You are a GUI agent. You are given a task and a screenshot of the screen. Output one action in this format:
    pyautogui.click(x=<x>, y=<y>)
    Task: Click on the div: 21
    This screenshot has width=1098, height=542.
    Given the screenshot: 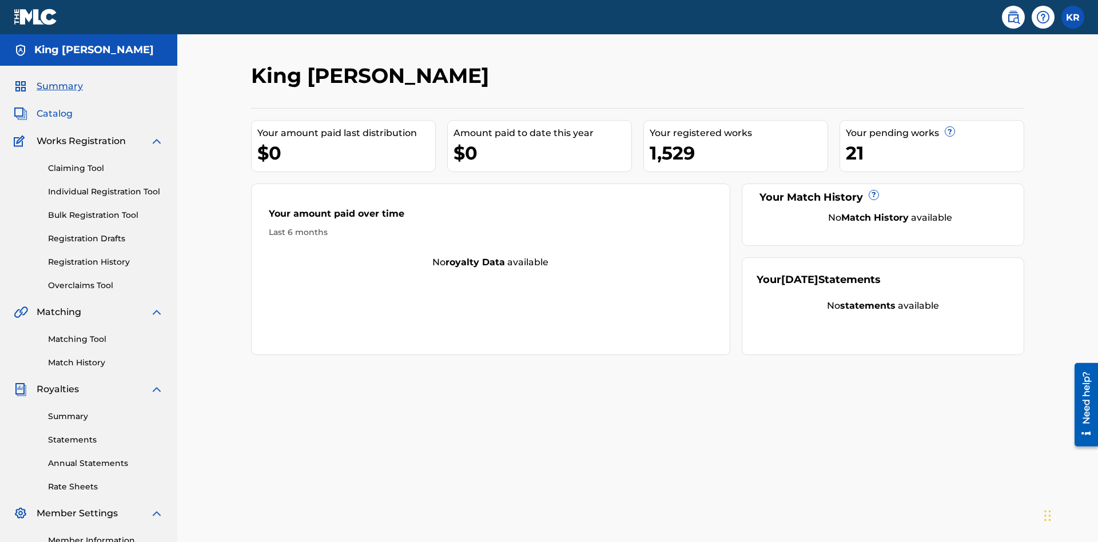 What is the action you would take?
    pyautogui.click(x=935, y=153)
    